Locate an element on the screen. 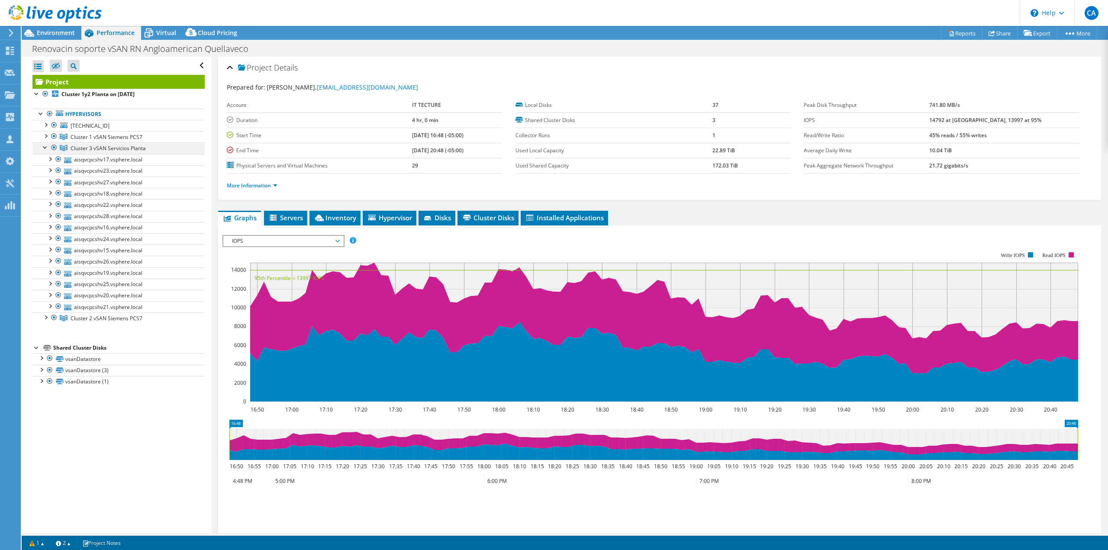 The height and width of the screenshot is (550, 1108). text: 18:25 is located at coordinates (572, 466).